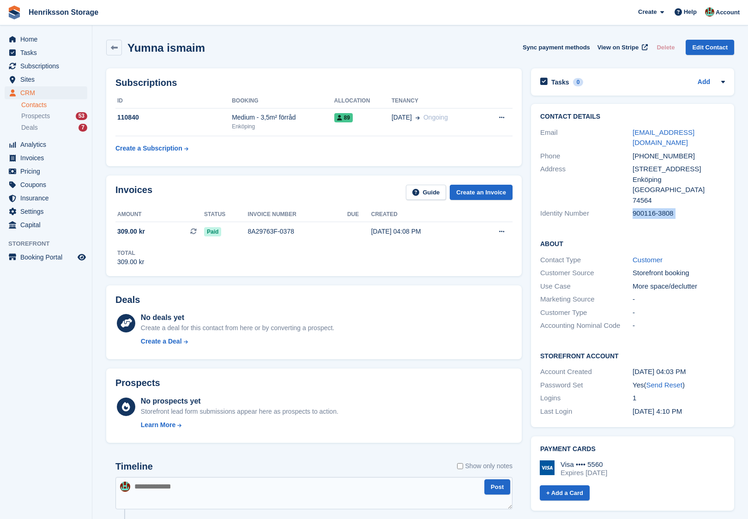 This screenshot has width=748, height=519. What do you see at coordinates (48, 257) in the screenshot?
I see `span: Booking Portal` at bounding box center [48, 257].